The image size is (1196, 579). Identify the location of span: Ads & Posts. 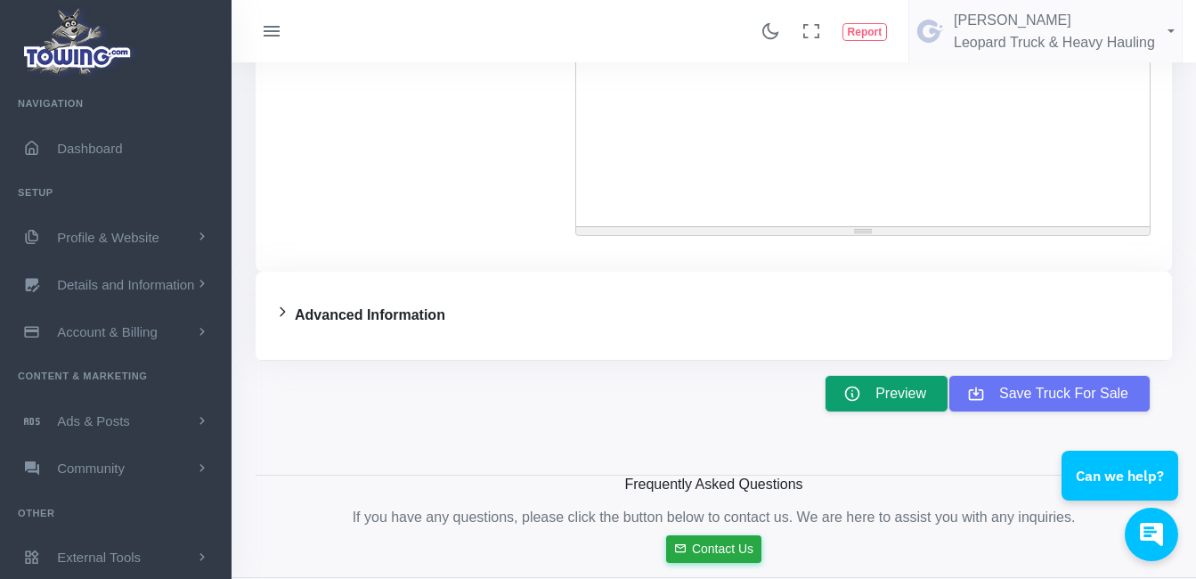
(93, 420).